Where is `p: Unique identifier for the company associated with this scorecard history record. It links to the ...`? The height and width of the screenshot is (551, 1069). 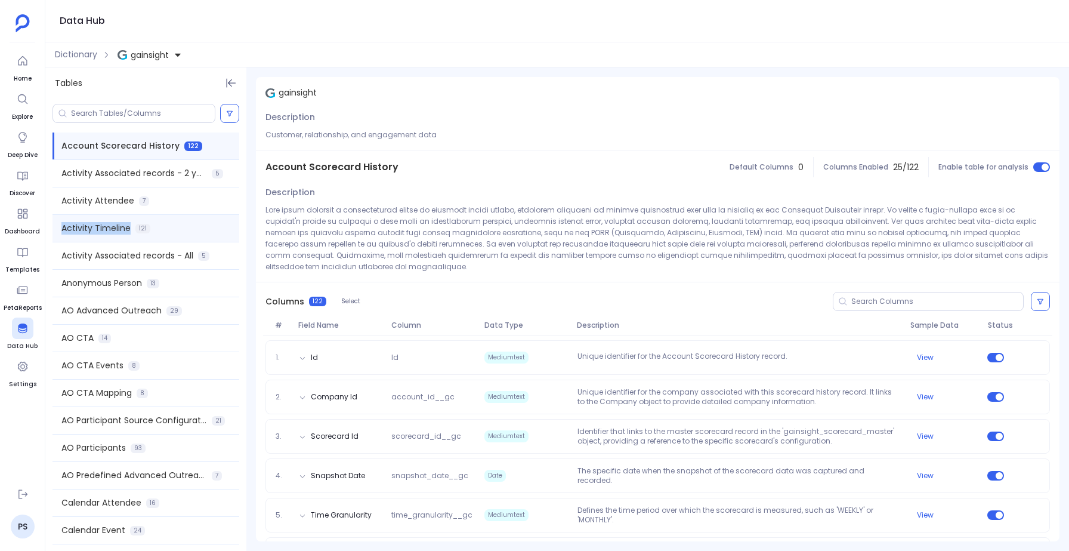
p: Unique identifier for the company associated with this scorecard history record. It links to the ... is located at coordinates (739, 397).